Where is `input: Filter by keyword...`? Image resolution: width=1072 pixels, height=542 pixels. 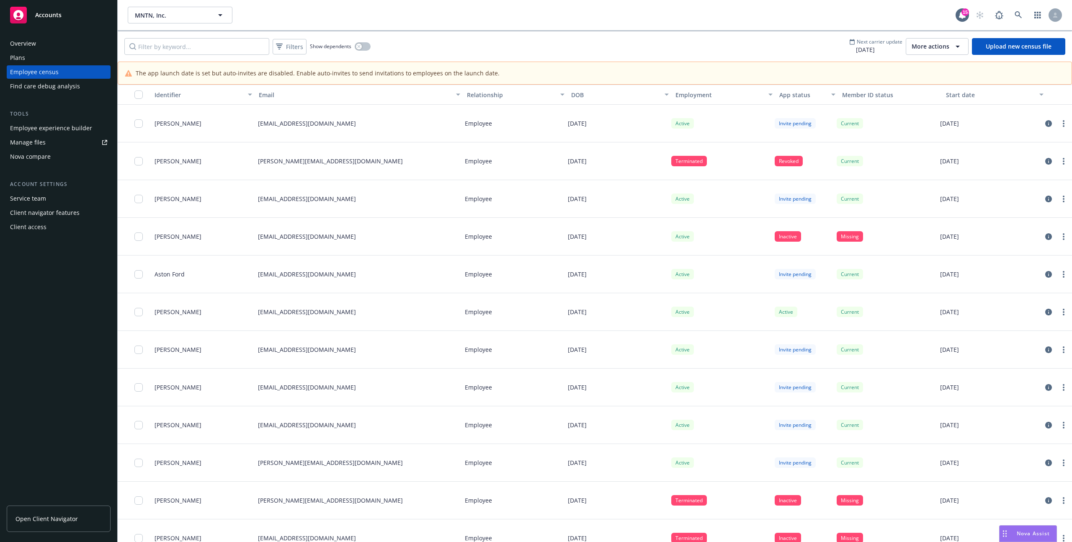
input: Filter by keyword... is located at coordinates (197, 46).